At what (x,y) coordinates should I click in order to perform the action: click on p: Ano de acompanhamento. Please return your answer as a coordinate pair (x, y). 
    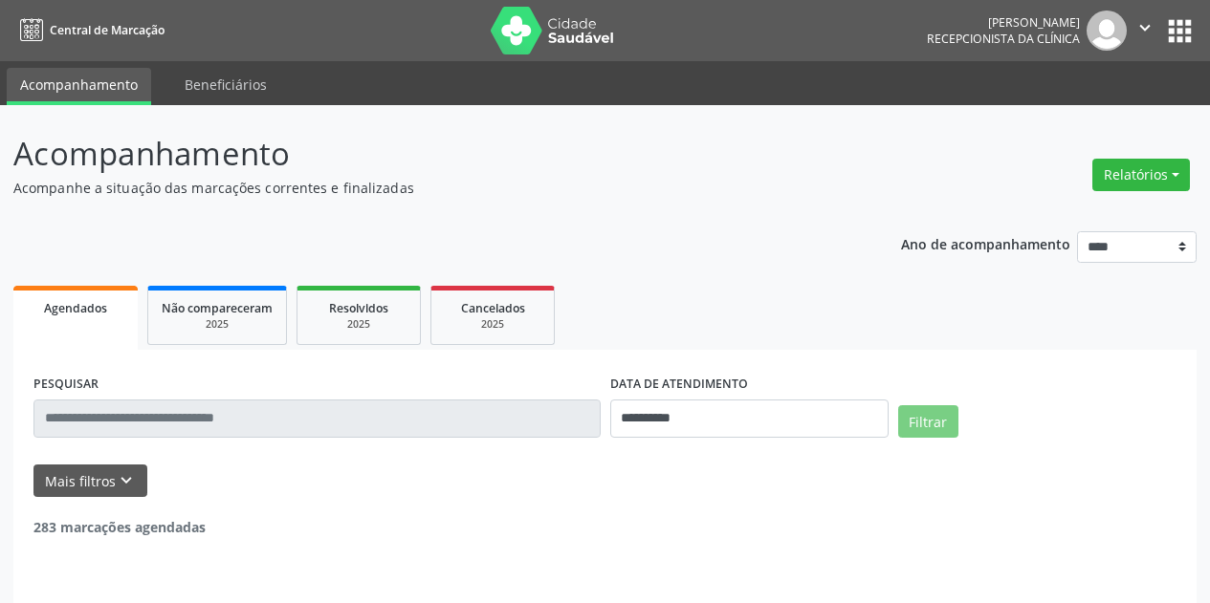
    Looking at the image, I should click on (985, 243).